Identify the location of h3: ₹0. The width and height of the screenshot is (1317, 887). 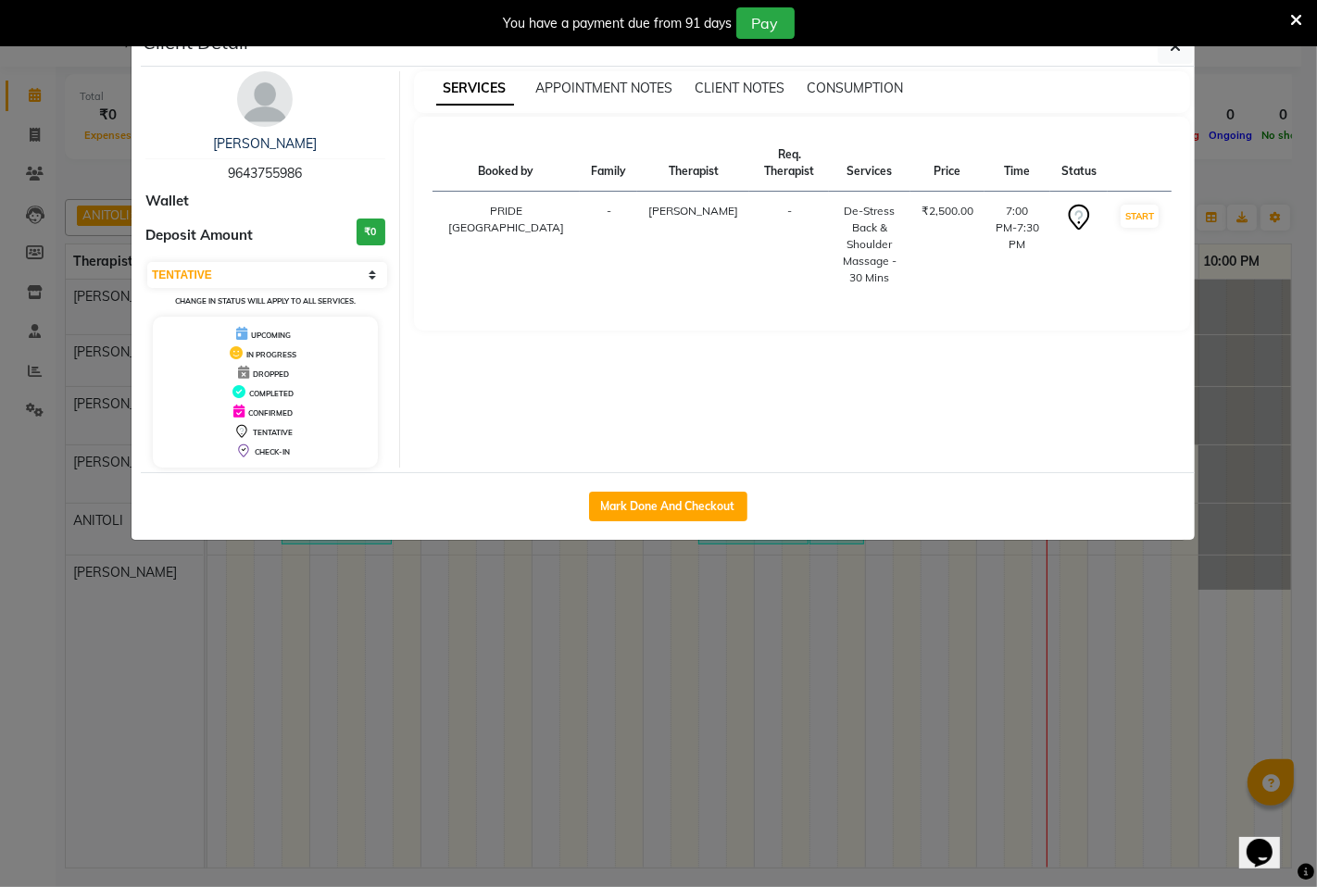
(371, 232).